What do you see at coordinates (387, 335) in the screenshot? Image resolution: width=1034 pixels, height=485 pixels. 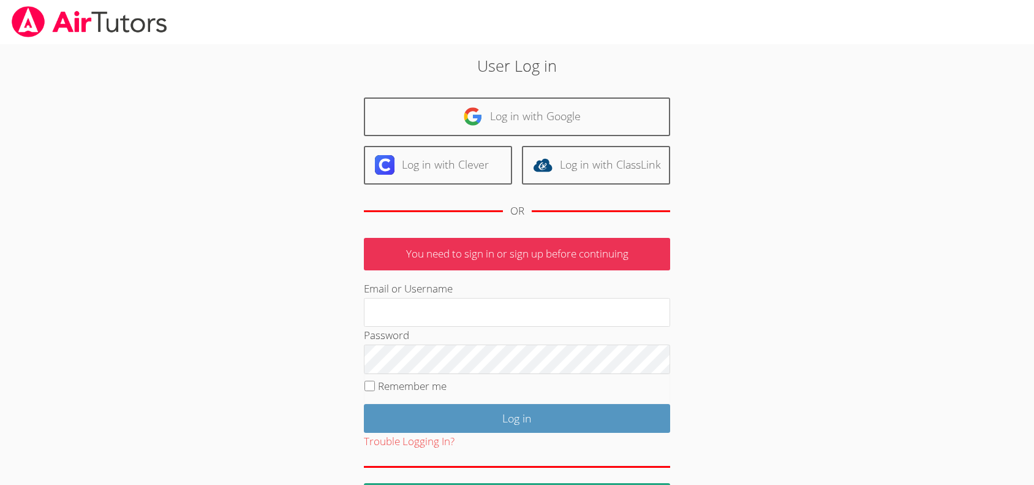 I see `label: Password` at bounding box center [387, 335].